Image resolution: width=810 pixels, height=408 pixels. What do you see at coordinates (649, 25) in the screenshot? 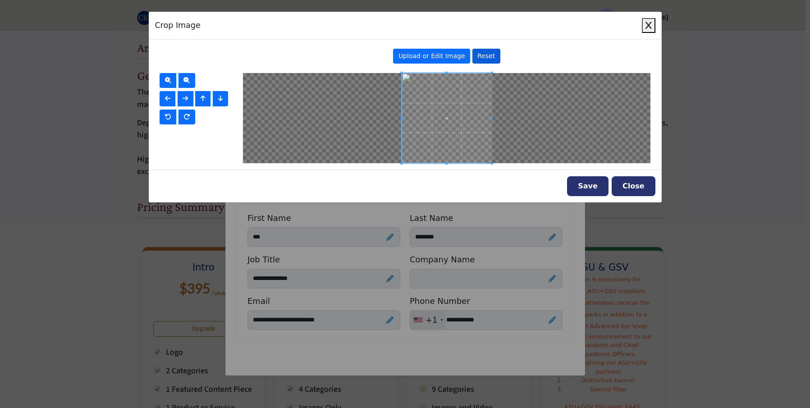
I see `button: Close Image Upload Modal` at bounding box center [649, 25].